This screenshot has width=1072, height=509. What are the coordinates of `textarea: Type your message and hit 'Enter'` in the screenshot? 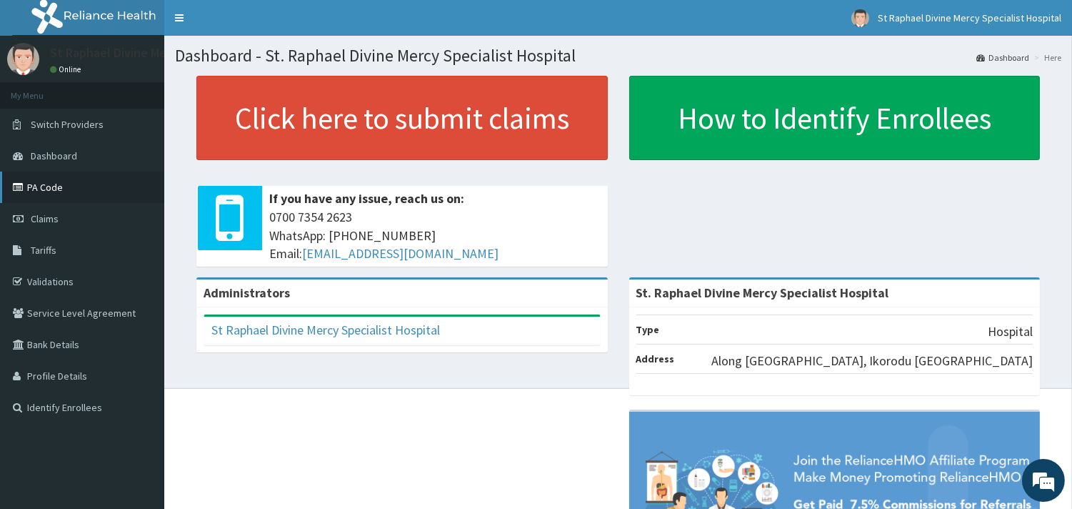 It's located at (139, 374).